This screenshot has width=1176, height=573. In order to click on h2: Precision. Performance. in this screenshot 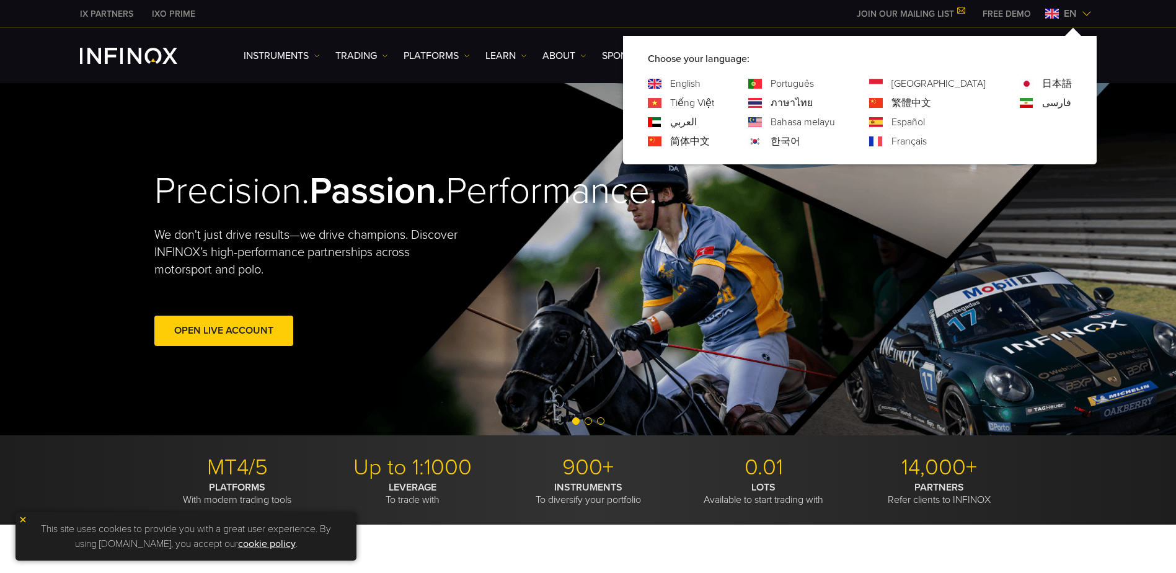, I will do `click(350, 191)`.